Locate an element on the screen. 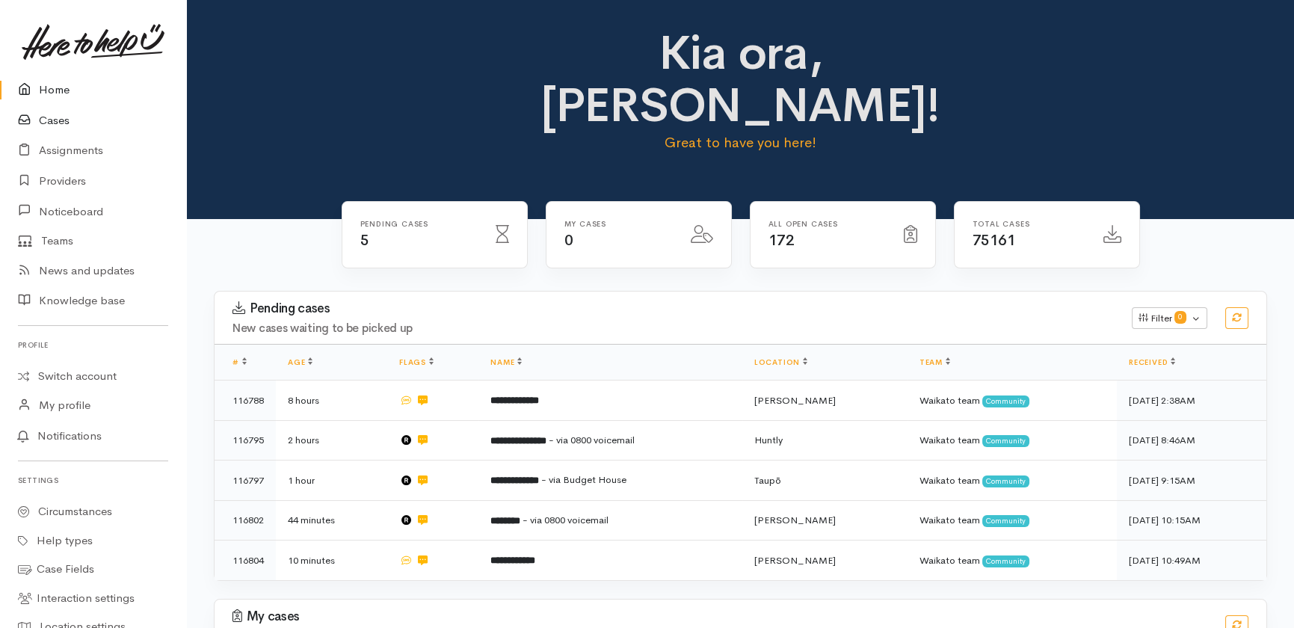  h6: Pending cases is located at coordinates (419, 224).